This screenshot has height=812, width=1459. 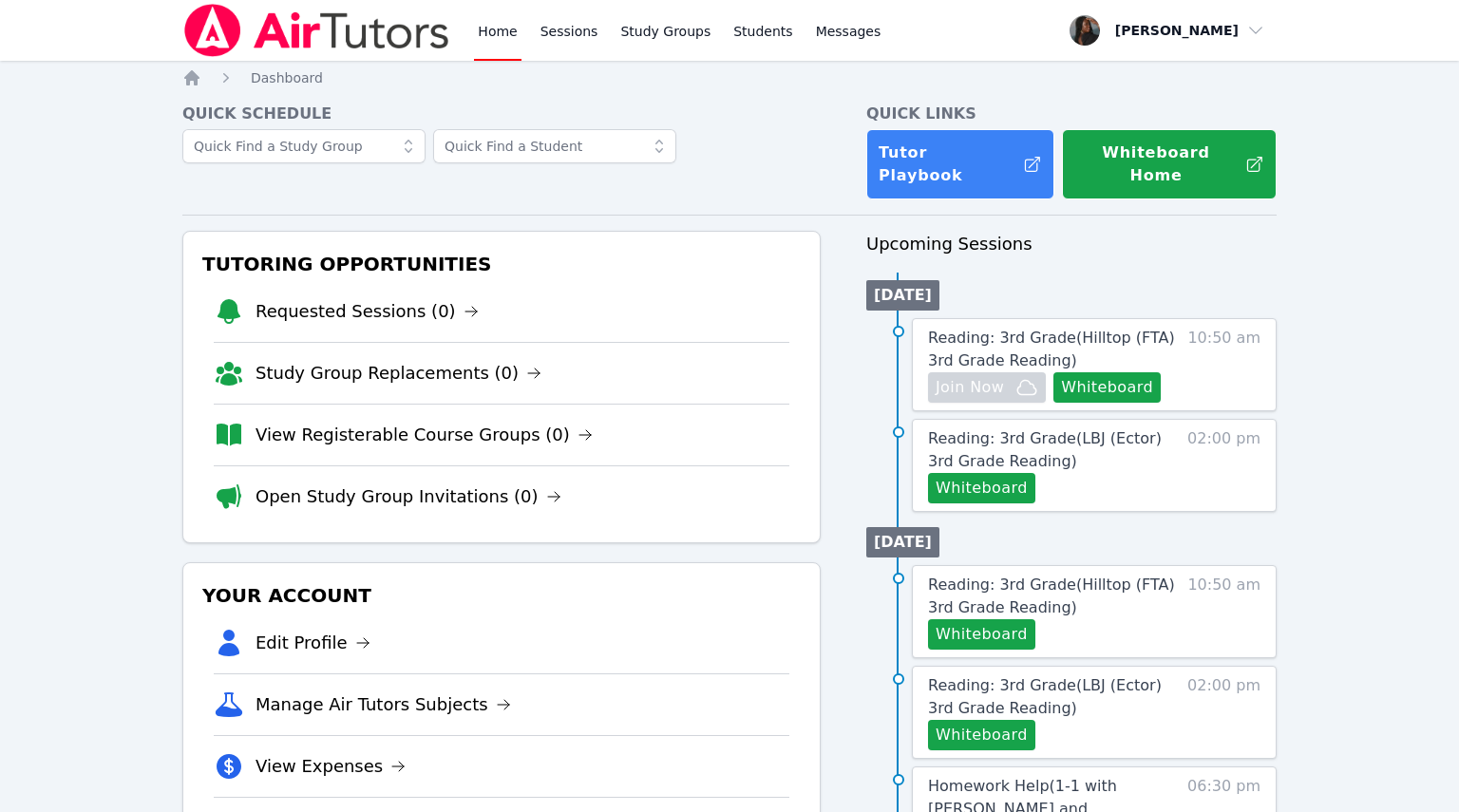 I want to click on h3: Upcoming Sessions, so click(x=1072, y=244).